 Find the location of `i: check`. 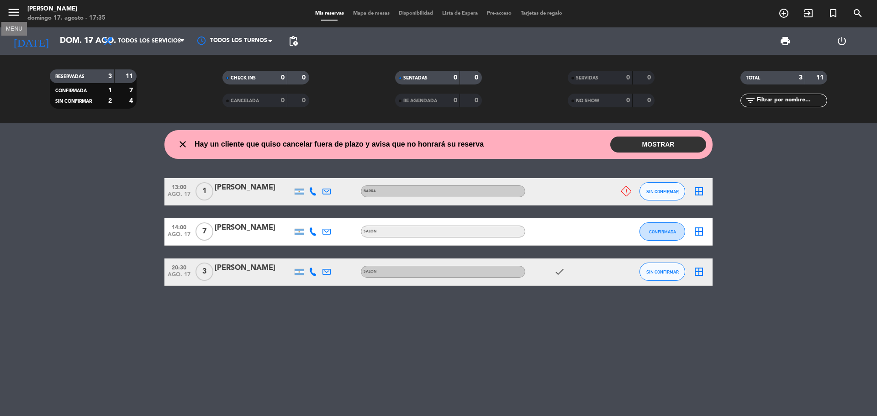

i: check is located at coordinates (560, 272).